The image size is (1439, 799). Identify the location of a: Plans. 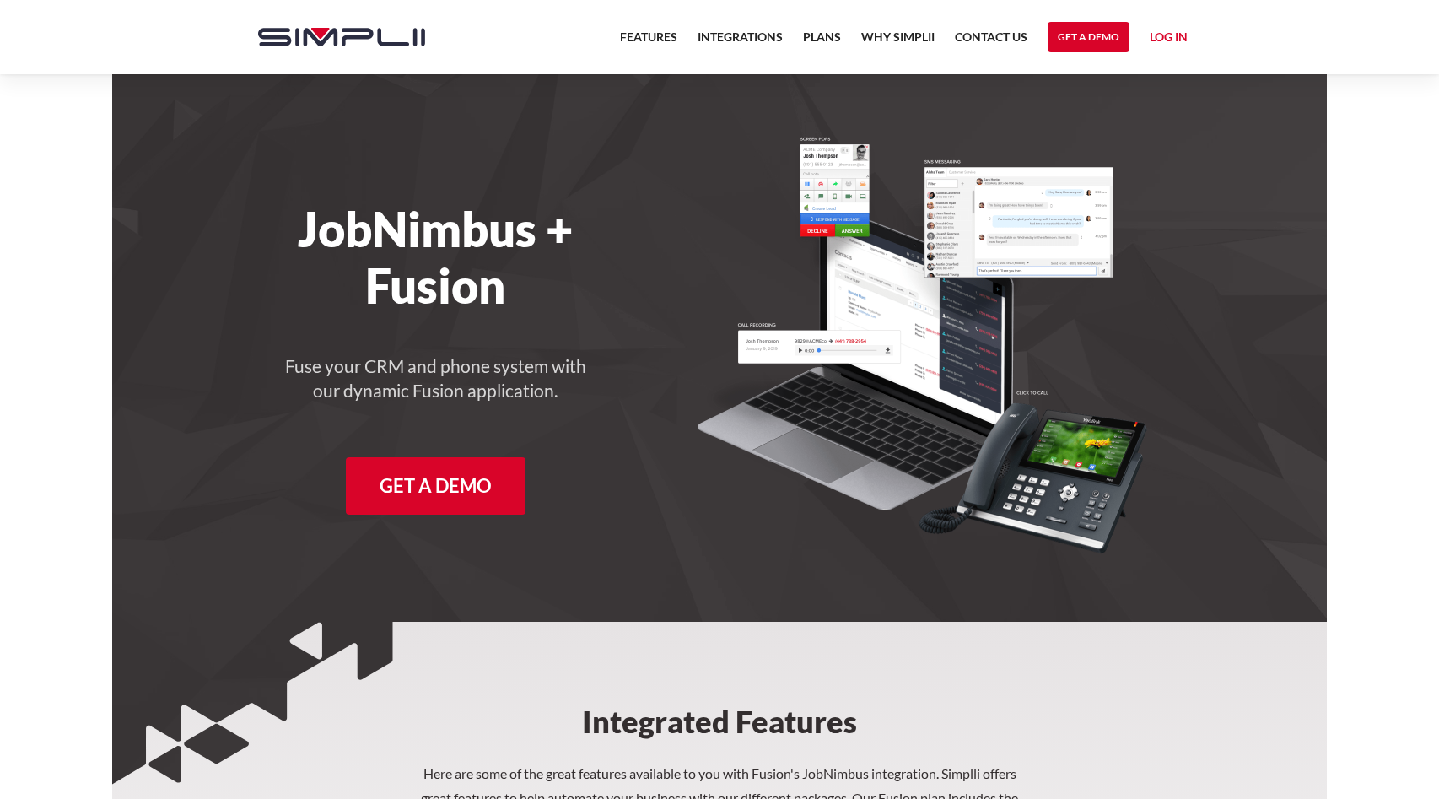
(822, 42).